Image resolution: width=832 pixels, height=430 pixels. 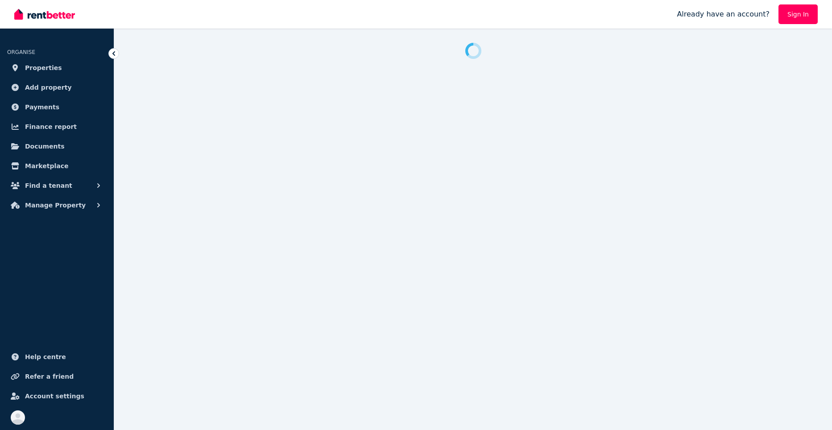 What do you see at coordinates (55, 205) in the screenshot?
I see `span: Manage Property` at bounding box center [55, 205].